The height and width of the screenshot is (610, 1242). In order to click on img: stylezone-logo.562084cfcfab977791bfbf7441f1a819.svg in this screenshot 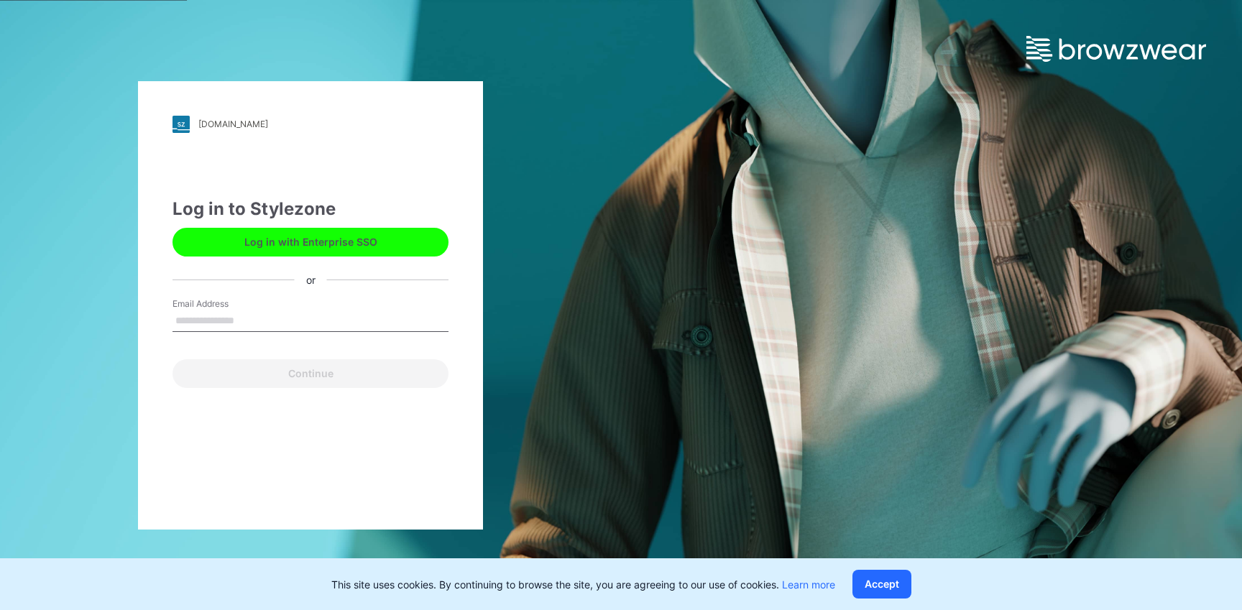, I will do `click(181, 124)`.